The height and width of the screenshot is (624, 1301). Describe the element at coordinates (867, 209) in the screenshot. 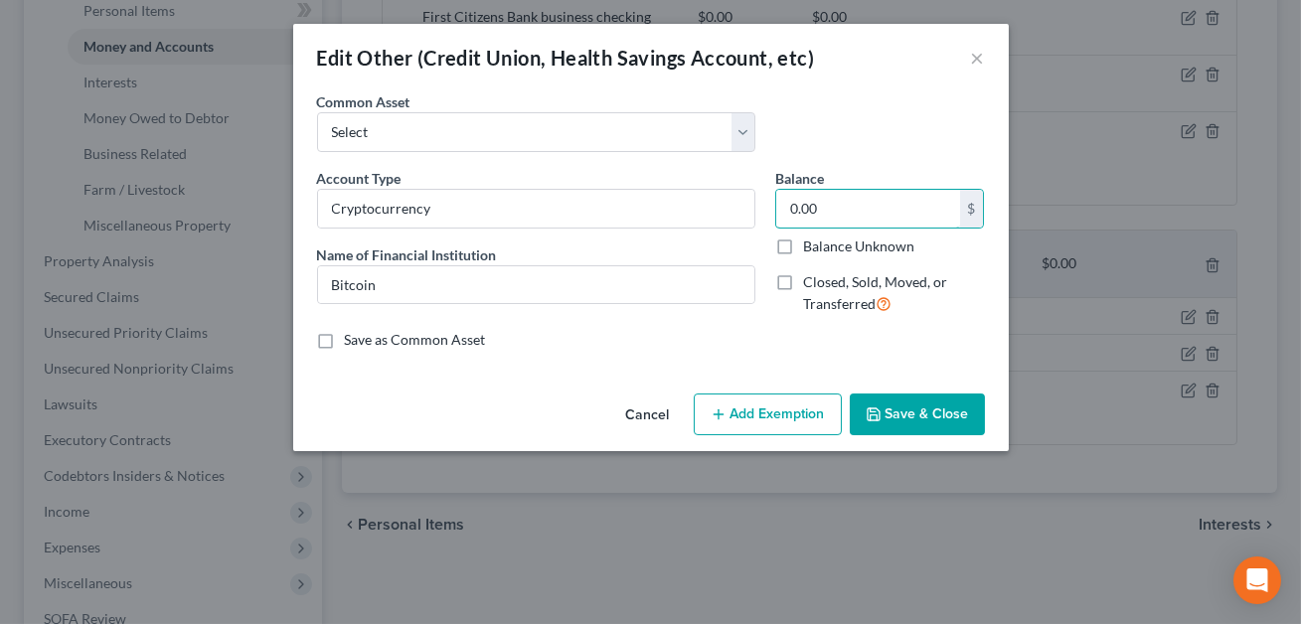

I see `input: 0.00` at that location.